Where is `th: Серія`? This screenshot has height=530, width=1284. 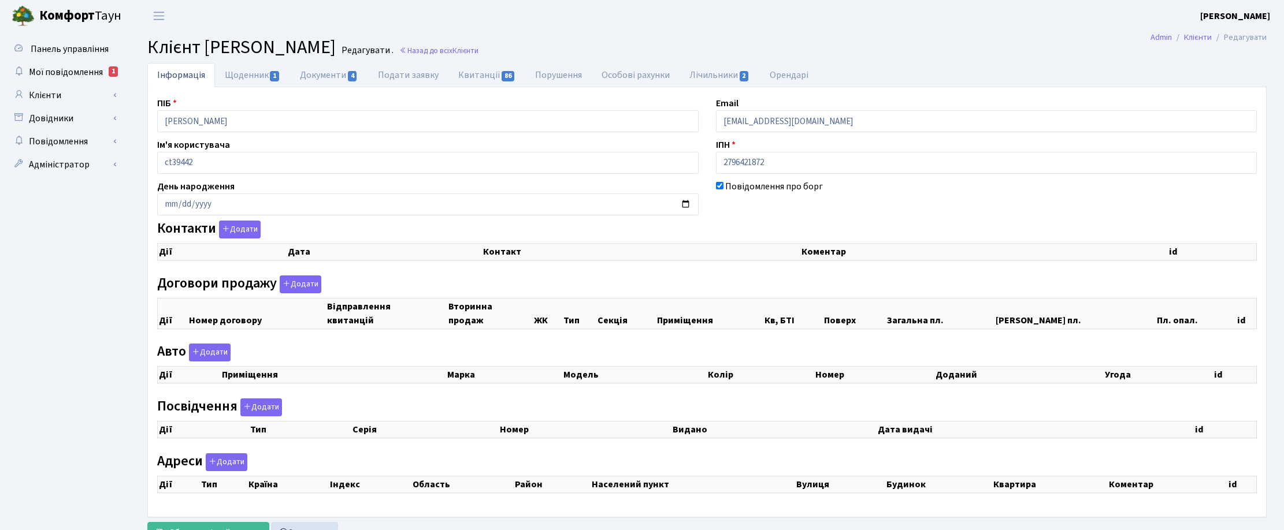
th: Серія is located at coordinates (425, 429).